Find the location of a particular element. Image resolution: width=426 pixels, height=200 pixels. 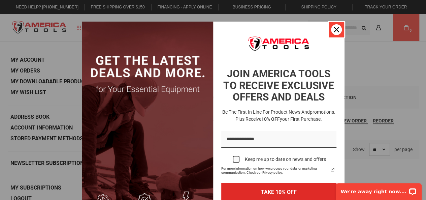

input: Email field is located at coordinates (279, 139).